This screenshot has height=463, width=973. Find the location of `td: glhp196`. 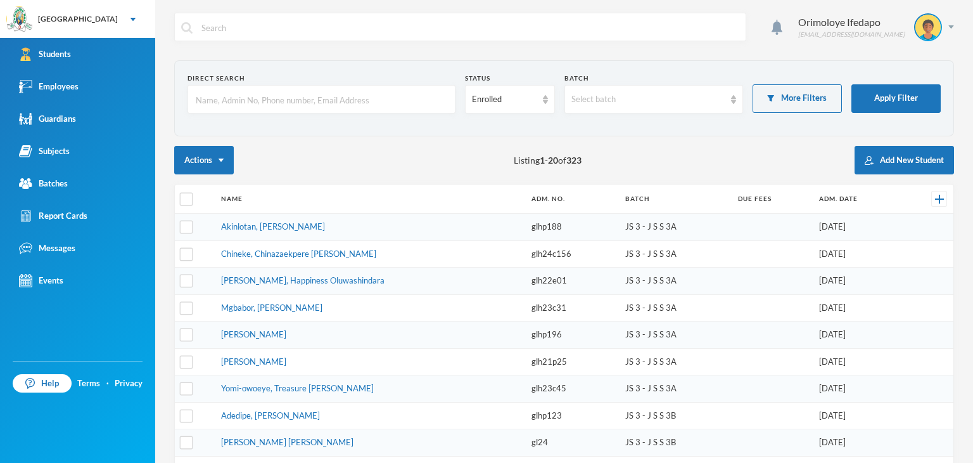

td: glhp196 is located at coordinates (572, 335).